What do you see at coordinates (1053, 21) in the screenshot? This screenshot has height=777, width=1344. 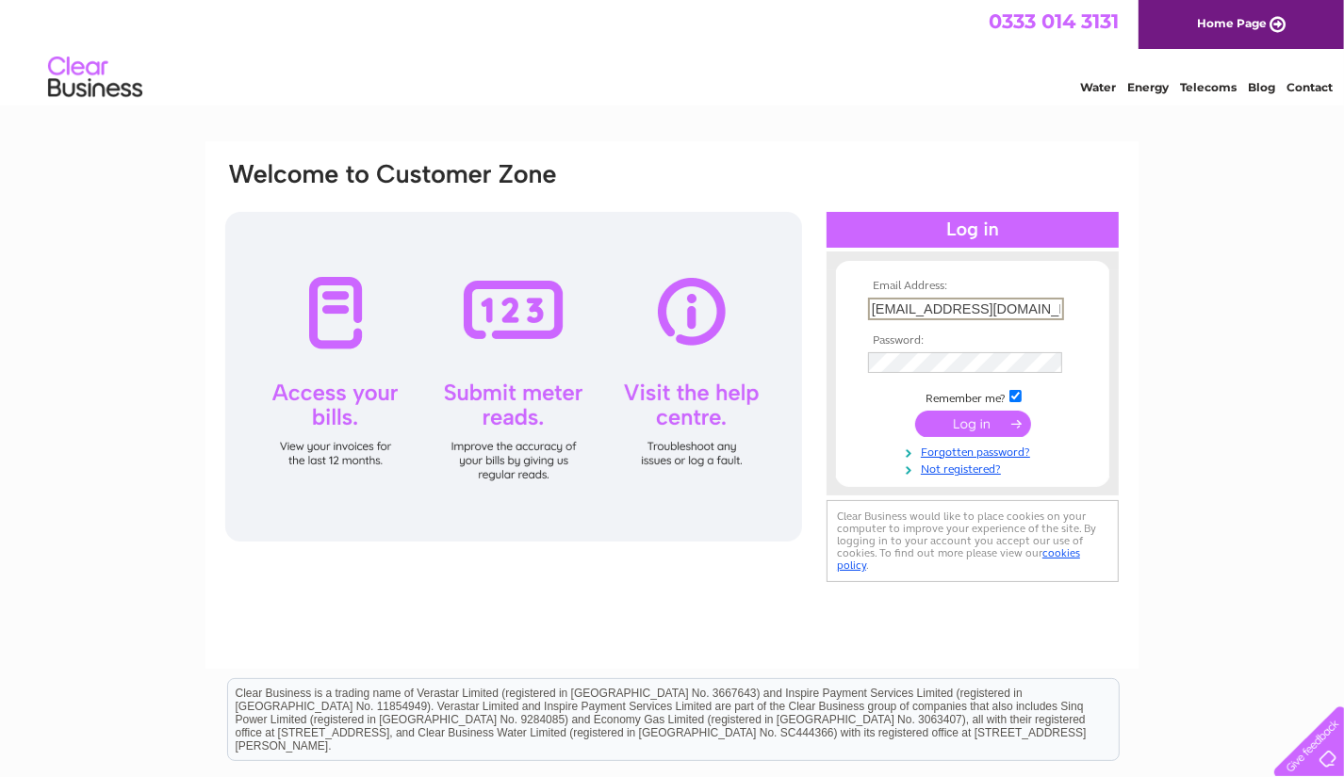 I see `span: 0333 014 3131` at bounding box center [1053, 21].